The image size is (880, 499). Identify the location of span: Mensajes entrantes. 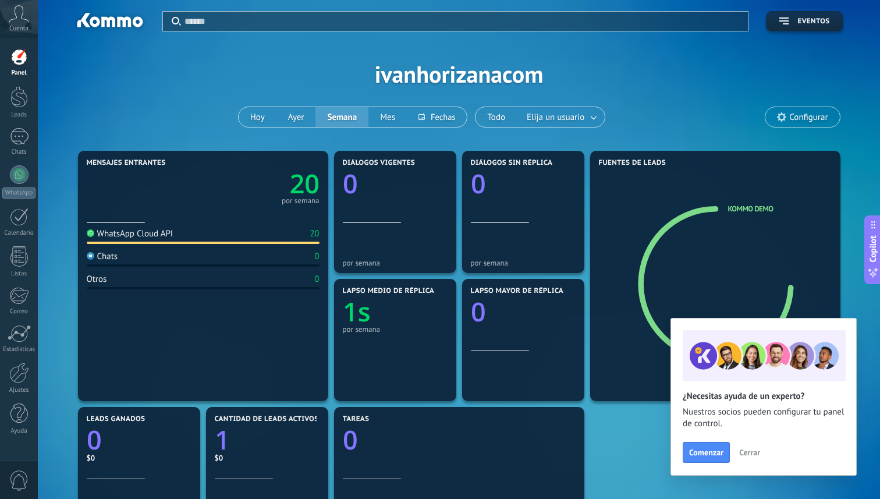
(126, 163).